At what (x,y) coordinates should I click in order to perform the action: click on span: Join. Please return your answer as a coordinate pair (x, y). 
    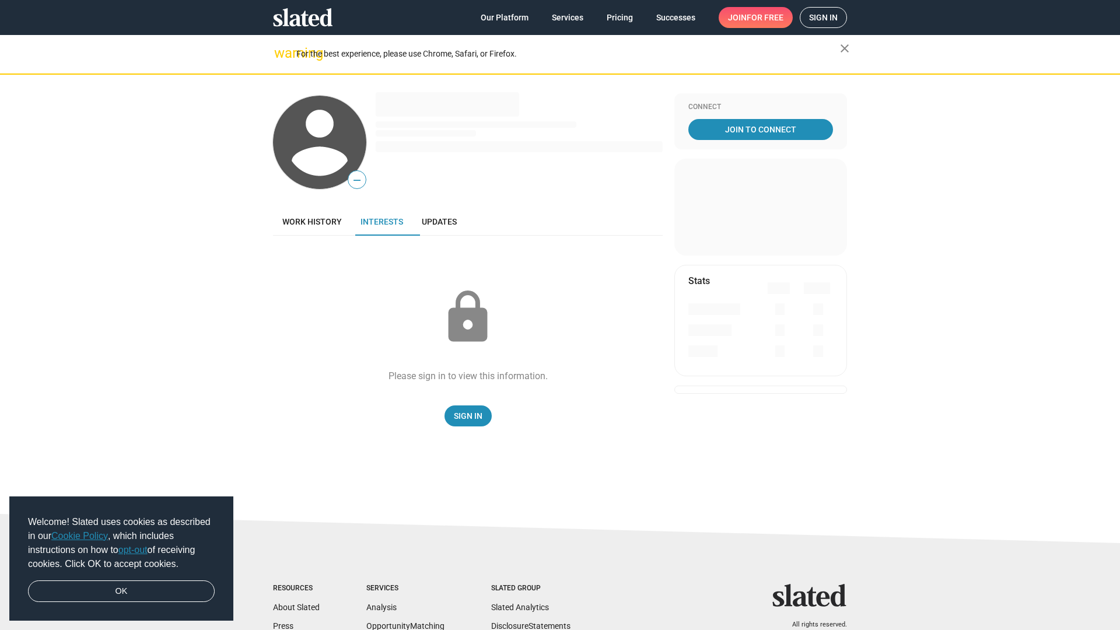
    Looking at the image, I should click on (755, 17).